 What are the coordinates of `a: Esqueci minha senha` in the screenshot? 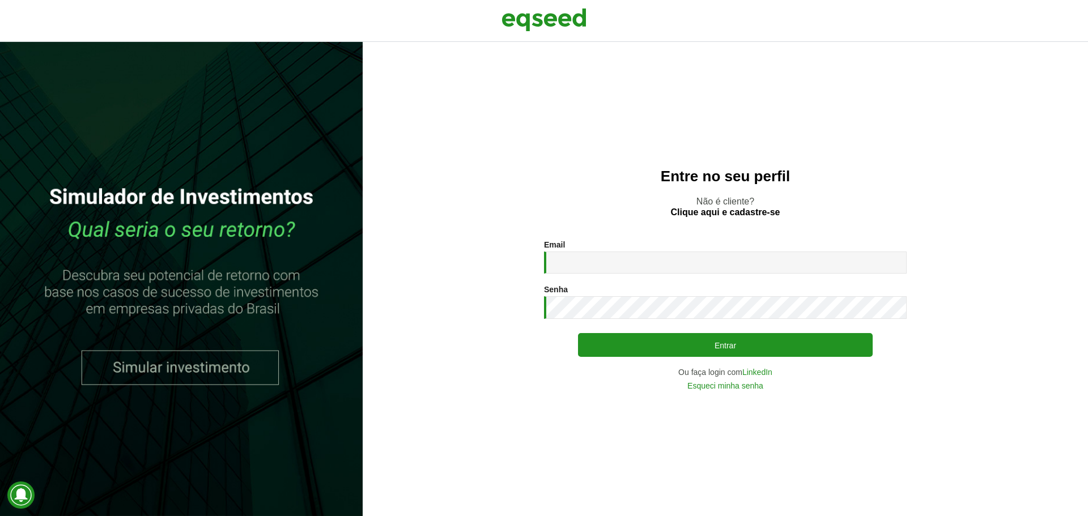 It's located at (726, 386).